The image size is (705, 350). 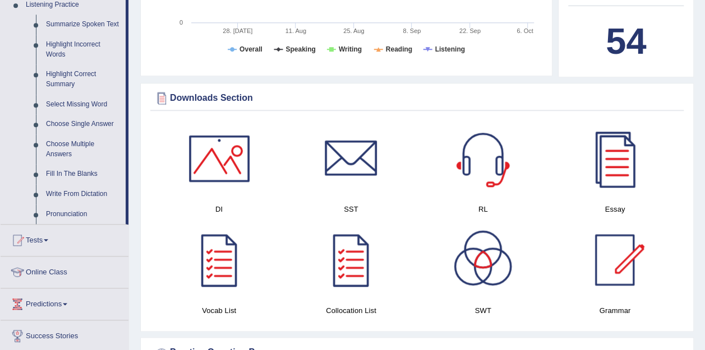 What do you see at coordinates (181, 22) in the screenshot?
I see `text: 0` at bounding box center [181, 22].